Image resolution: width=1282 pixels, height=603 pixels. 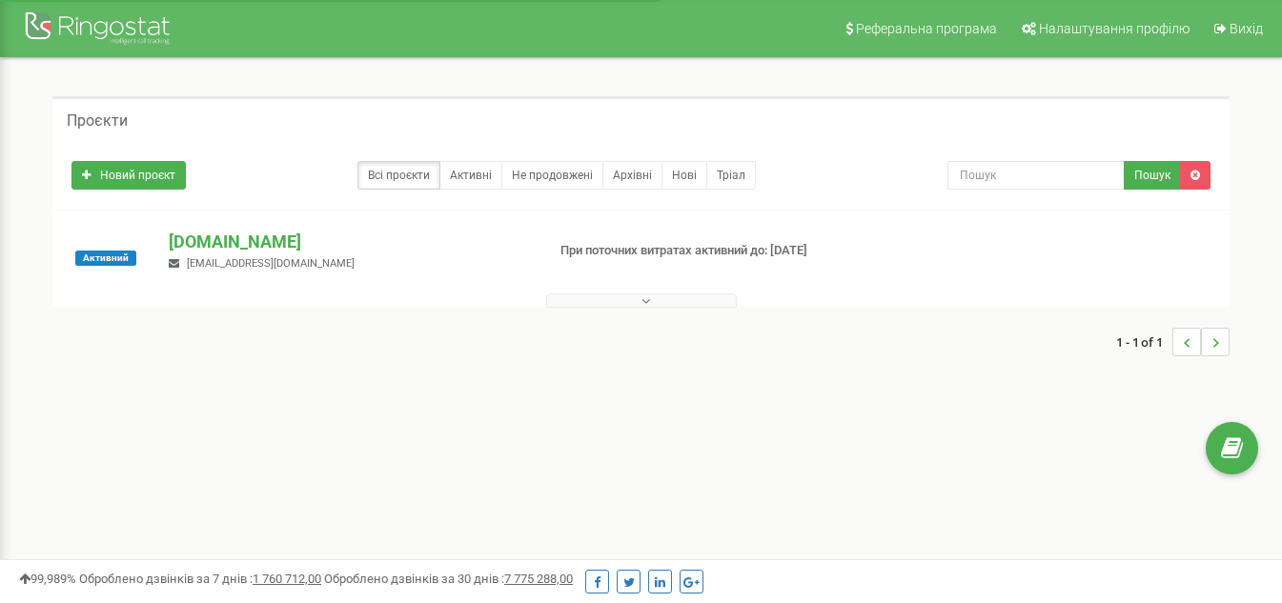 What do you see at coordinates (287, 578) in the screenshot?
I see `u: 1 760 712,00` at bounding box center [287, 578].